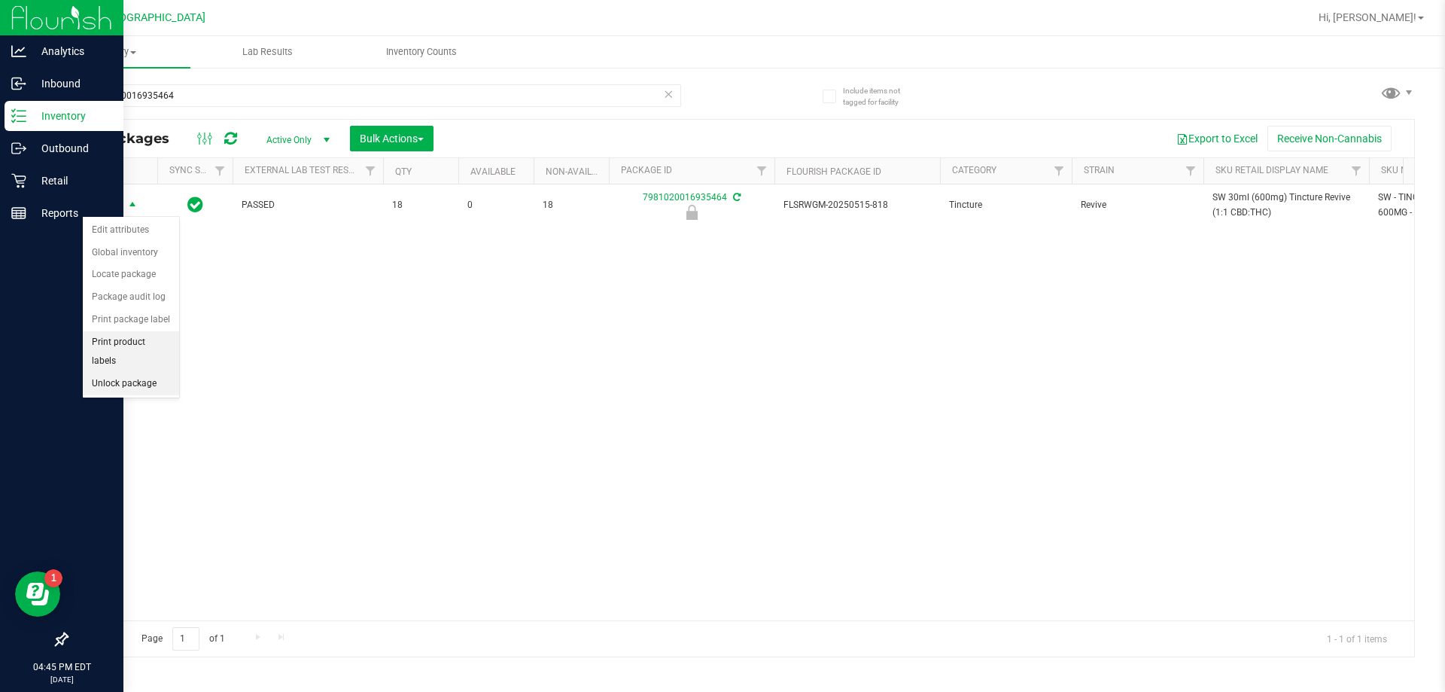  I want to click on p: Inventory, so click(71, 116).